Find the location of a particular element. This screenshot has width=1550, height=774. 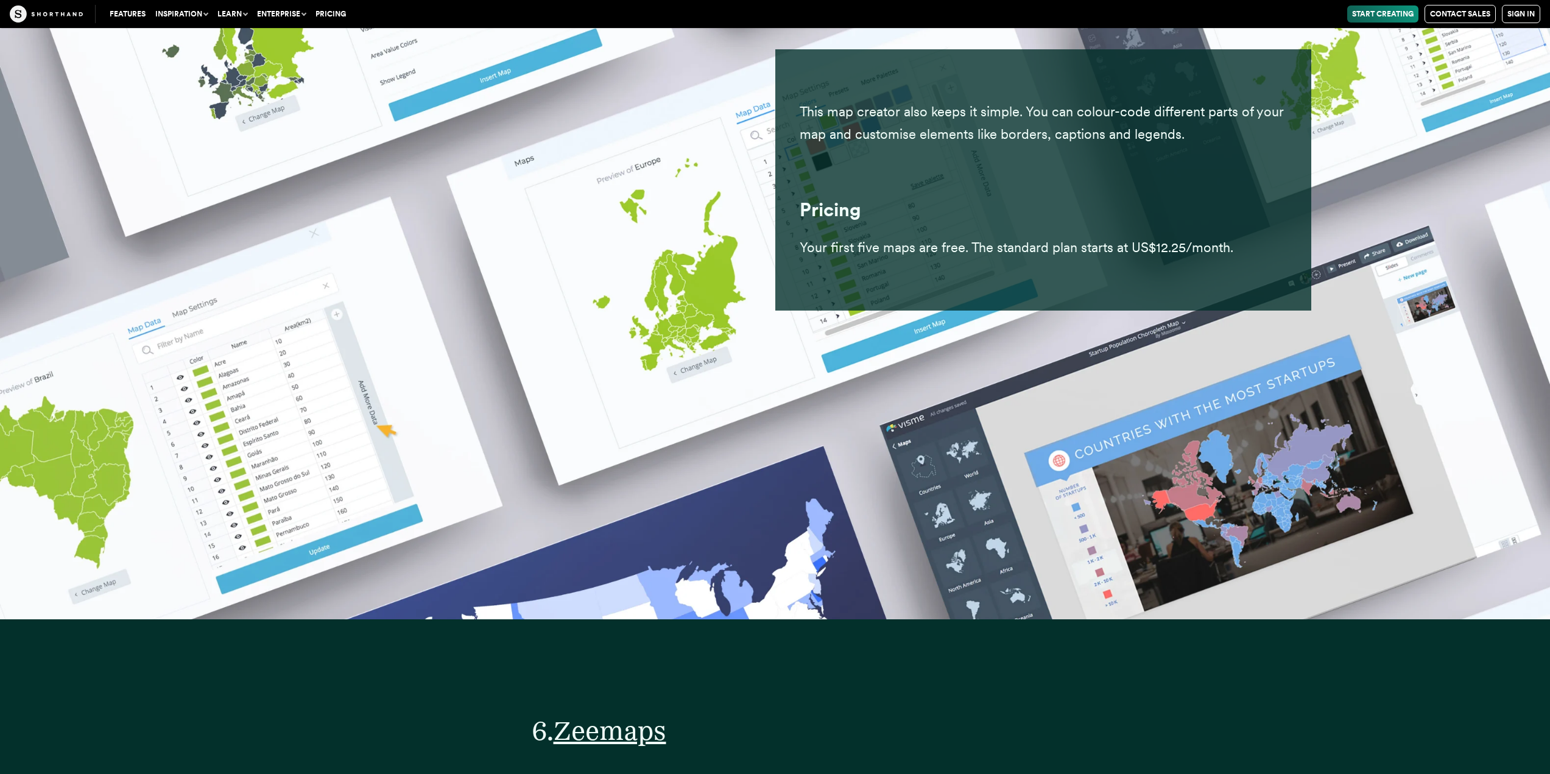

a: Contact Sales is located at coordinates (1460, 14).